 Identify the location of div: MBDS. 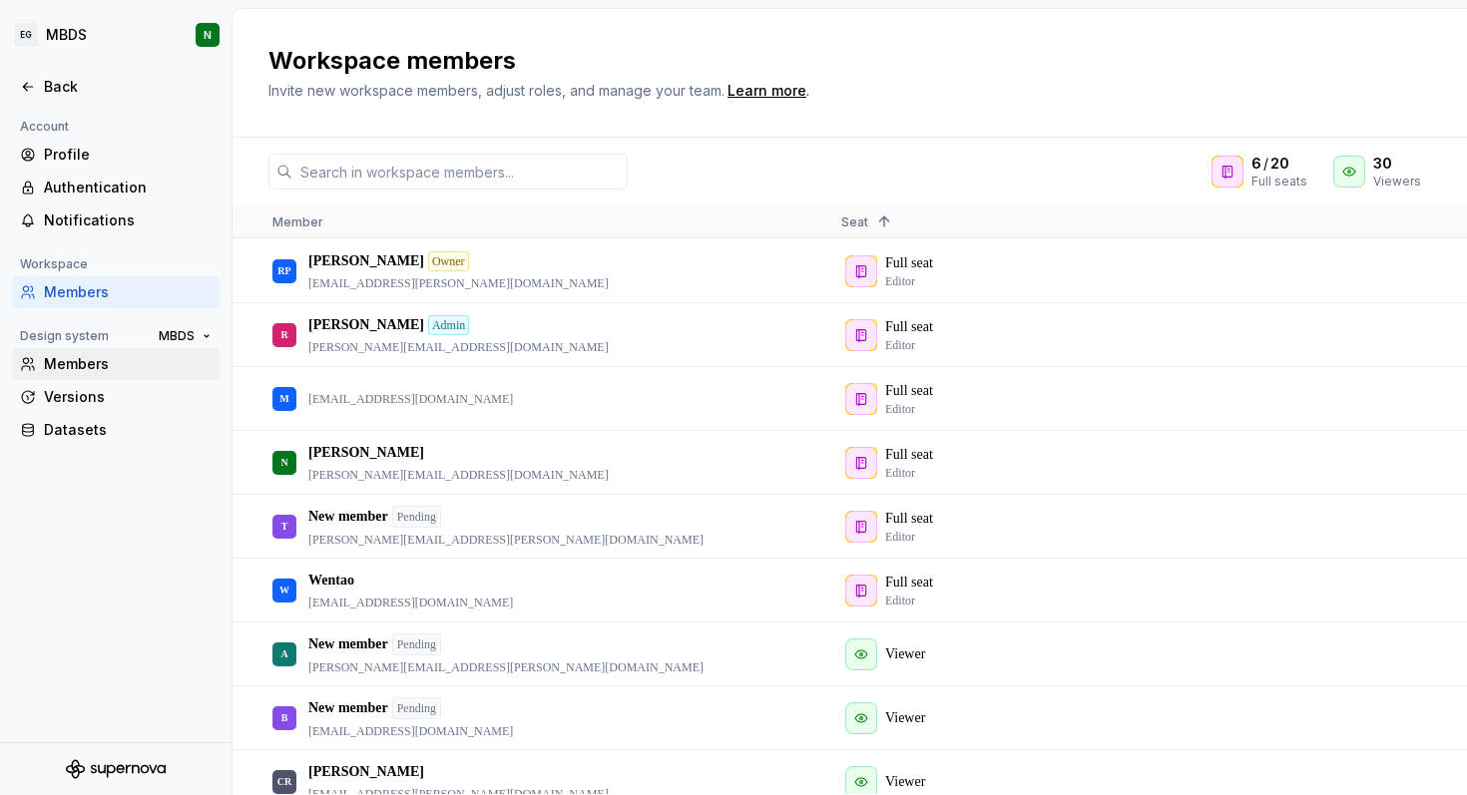
(66, 35).